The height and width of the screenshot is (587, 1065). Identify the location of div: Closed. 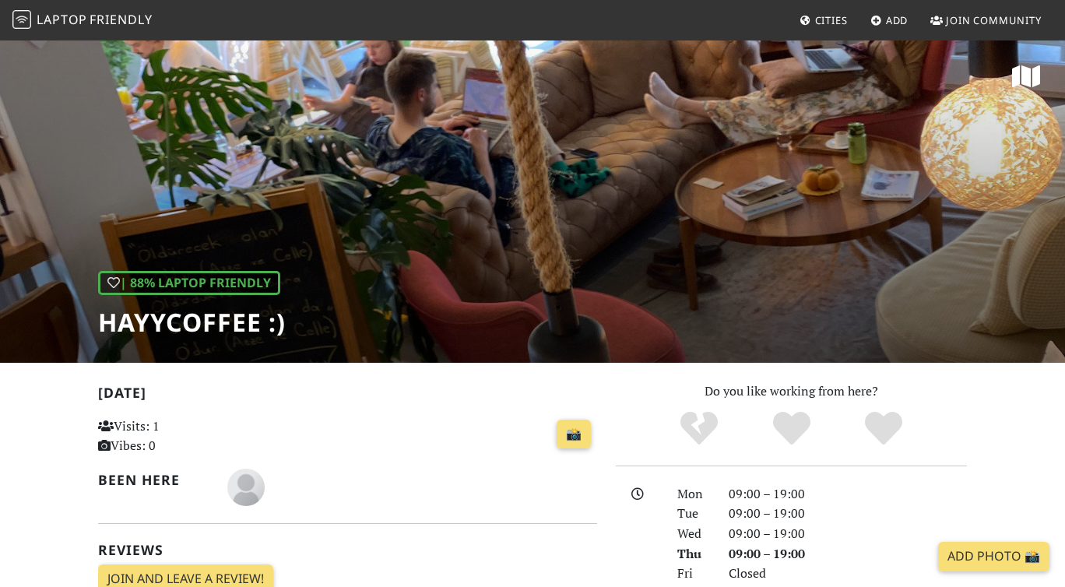
(848, 574).